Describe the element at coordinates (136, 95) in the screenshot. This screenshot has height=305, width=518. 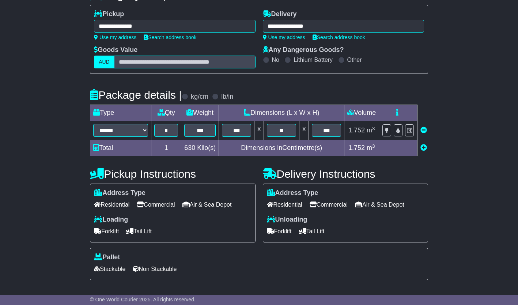
I see `h4: Package details |` at that location.